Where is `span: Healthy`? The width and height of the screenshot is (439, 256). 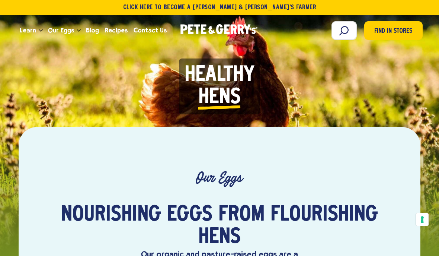 span: Healthy is located at coordinates (220, 75).